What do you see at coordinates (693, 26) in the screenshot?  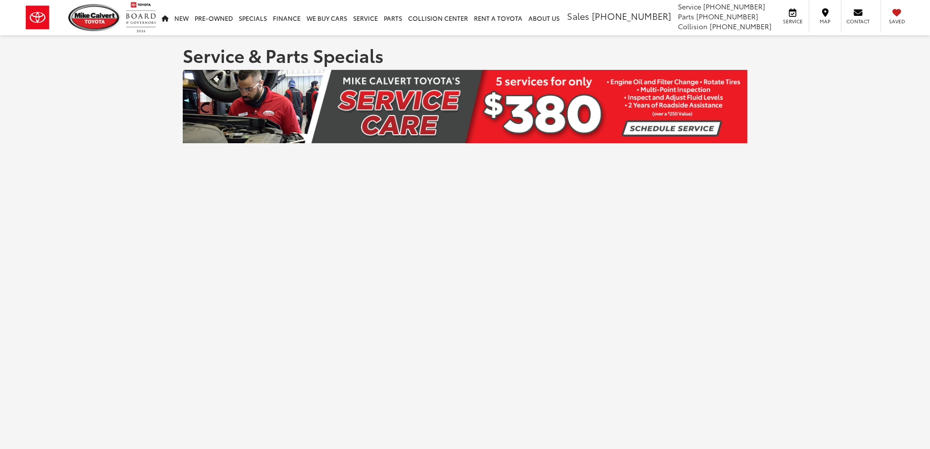 I see `span: Collision` at bounding box center [693, 26].